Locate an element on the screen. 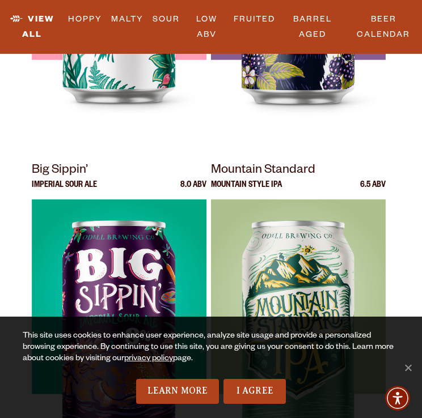  span: No is located at coordinates (407, 368).